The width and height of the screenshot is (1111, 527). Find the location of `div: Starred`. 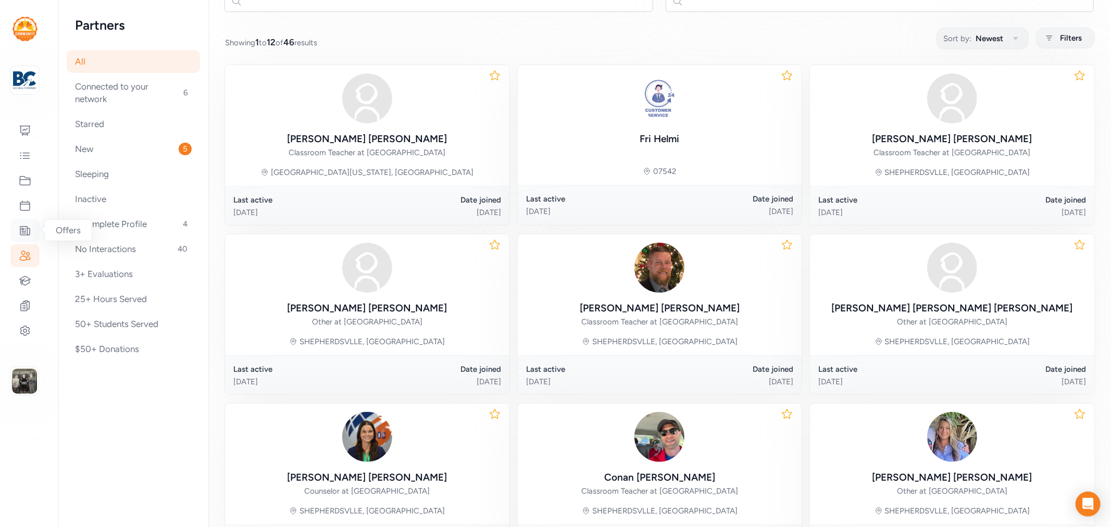

div: Starred is located at coordinates (133, 124).